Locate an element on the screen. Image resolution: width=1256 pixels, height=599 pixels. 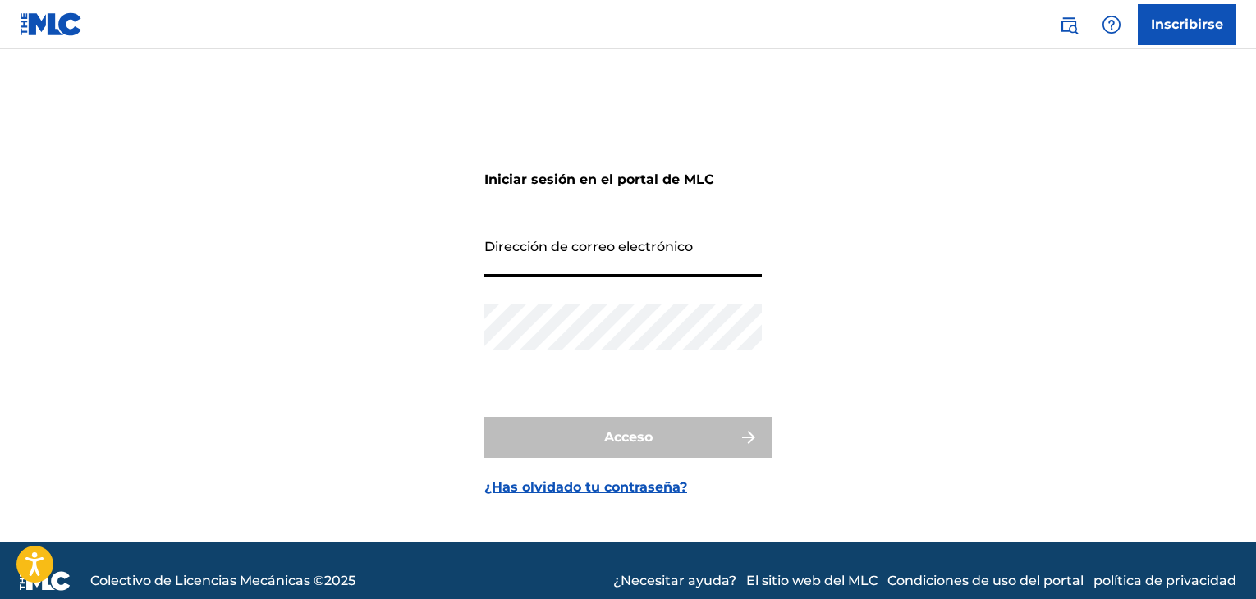
div: Ayuda is located at coordinates (1111, 25).